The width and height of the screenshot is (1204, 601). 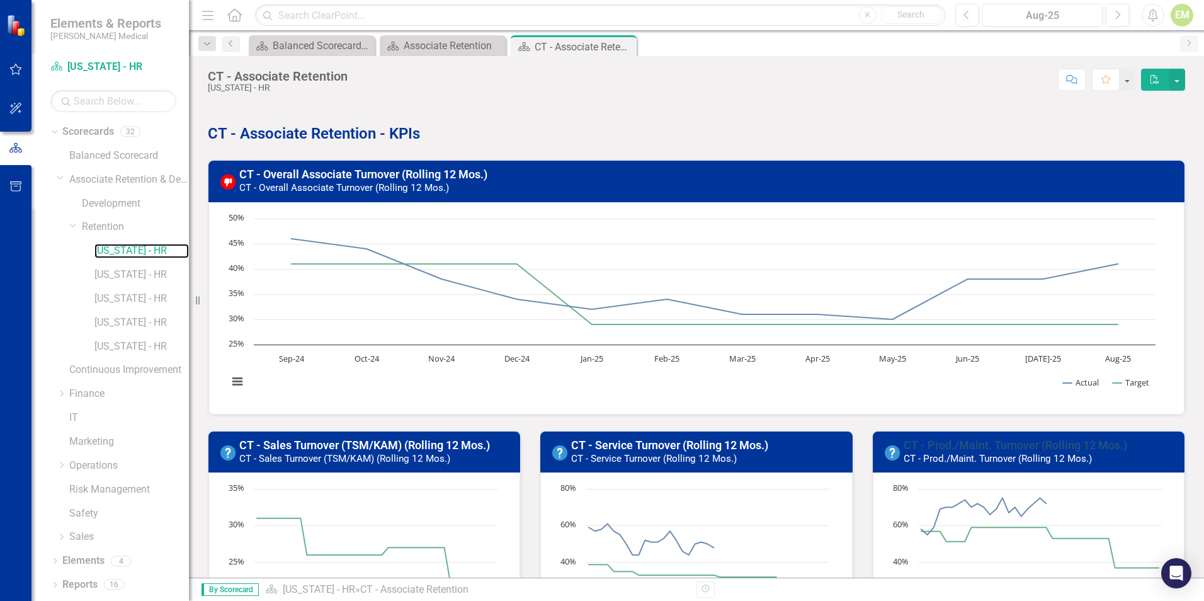 What do you see at coordinates (667, 358) in the screenshot?
I see `text: Feb-25` at bounding box center [667, 358].